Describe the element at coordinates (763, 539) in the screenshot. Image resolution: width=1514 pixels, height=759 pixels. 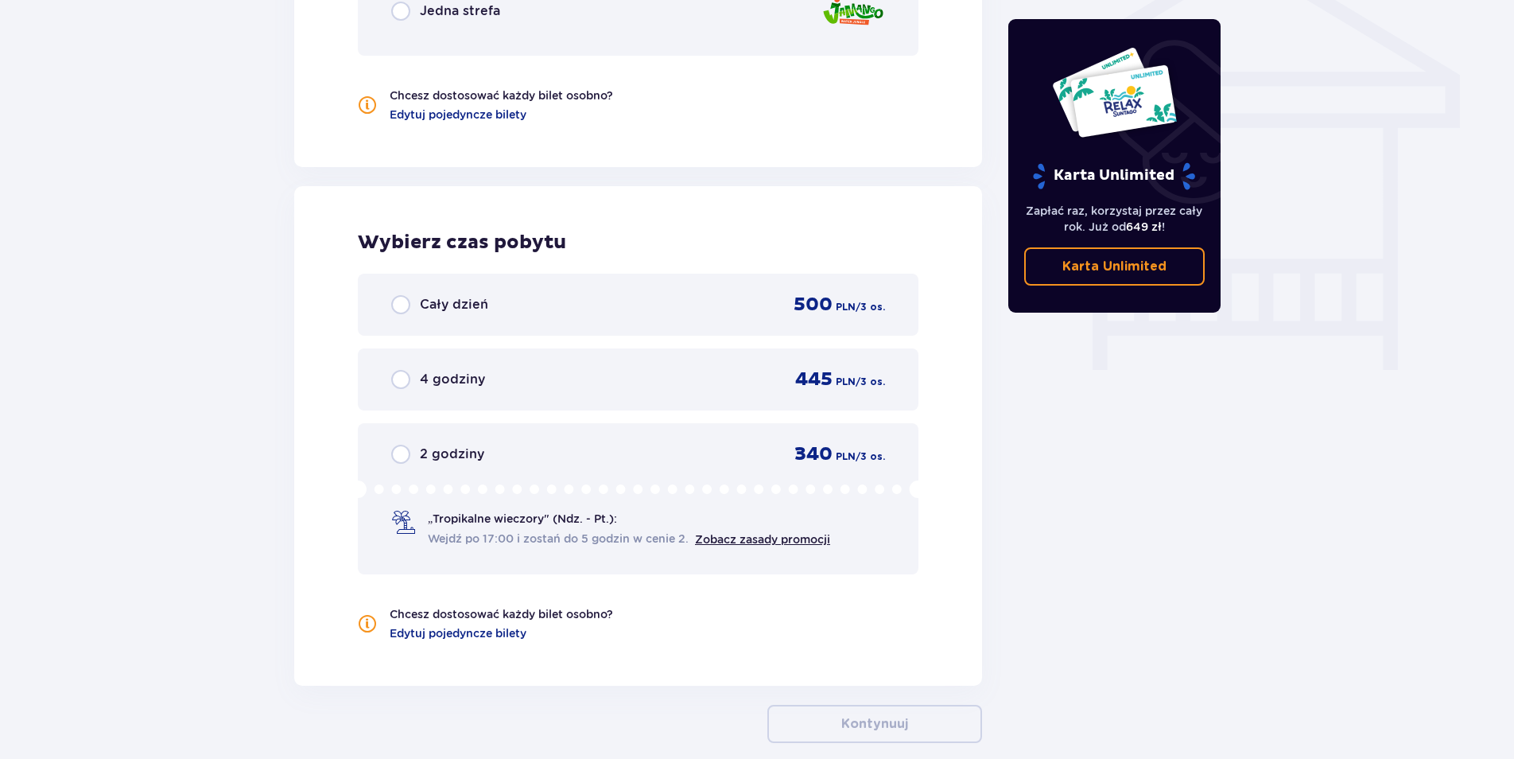
I see `a: Zobacz zasady promocji` at that location.